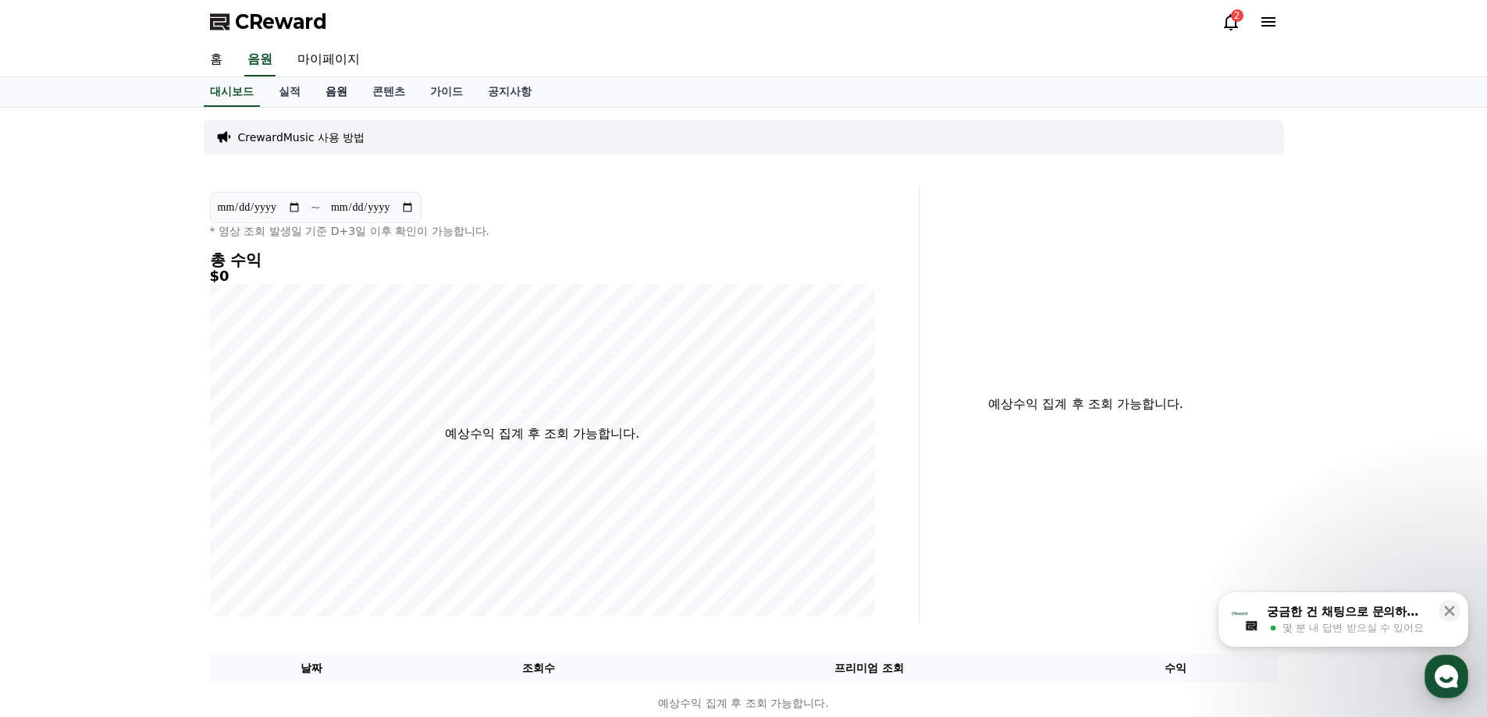  Describe the element at coordinates (251, 525) in the screenshot. I see `span: 설정` at that location.